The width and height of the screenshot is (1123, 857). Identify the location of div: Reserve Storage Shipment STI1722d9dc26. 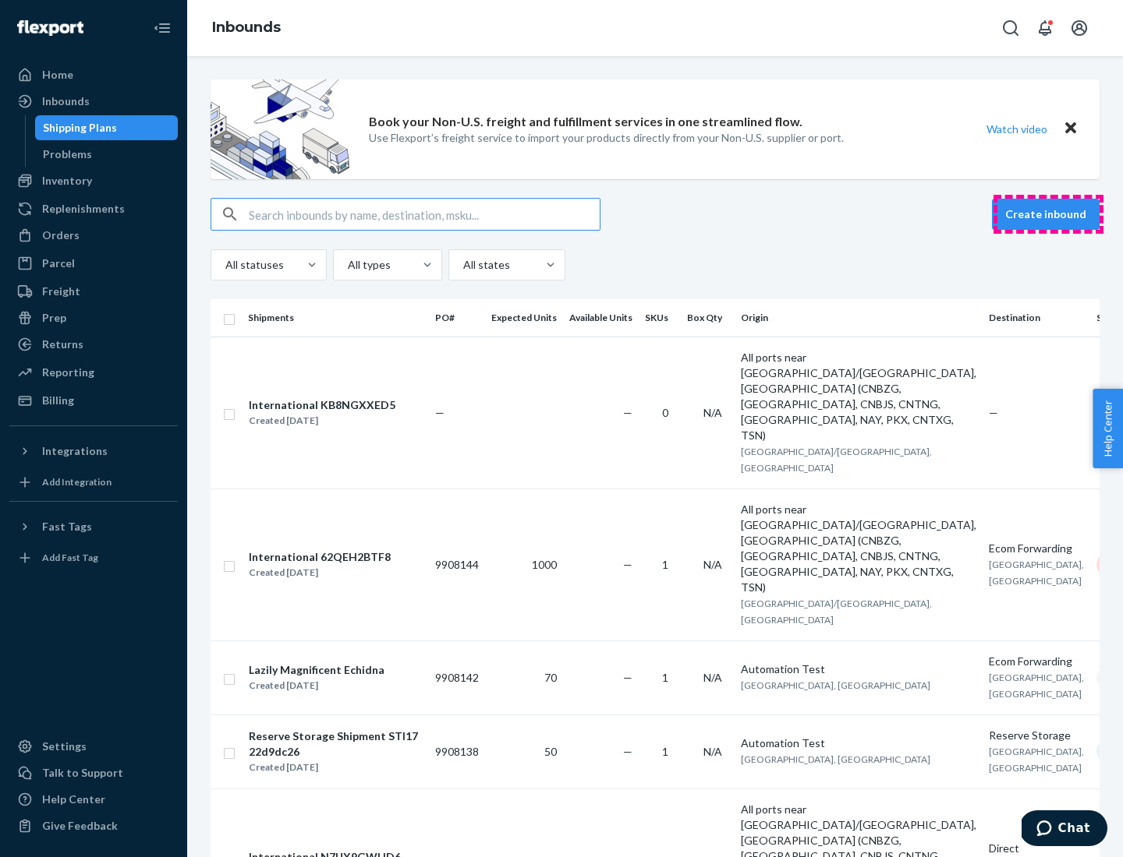
(335, 744).